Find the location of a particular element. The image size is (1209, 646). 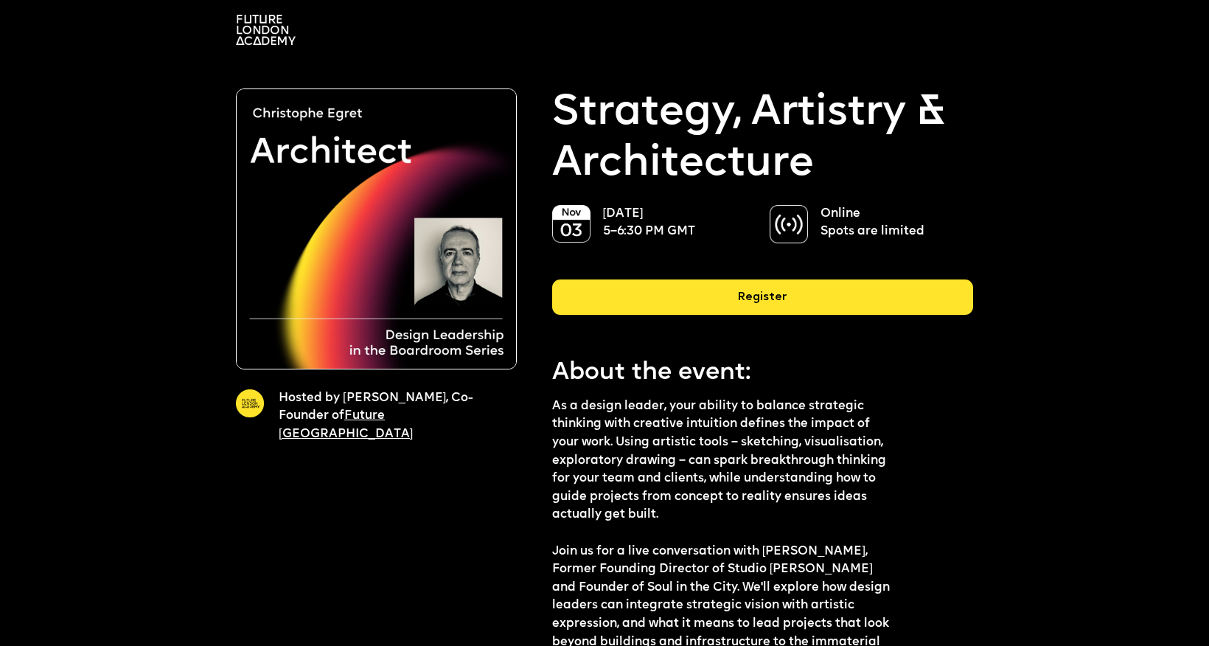

img: A logo saying in 3 lines: Future London Academy is located at coordinates (265, 29).